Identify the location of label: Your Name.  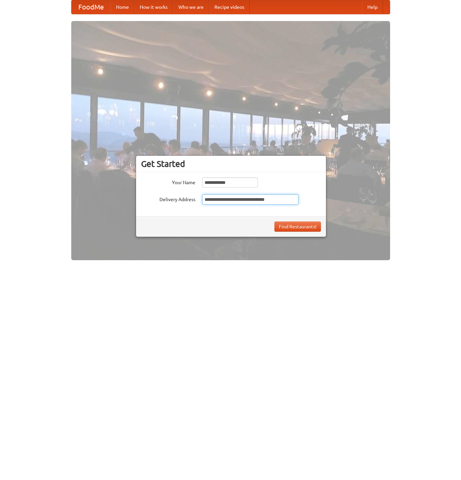
(168, 181).